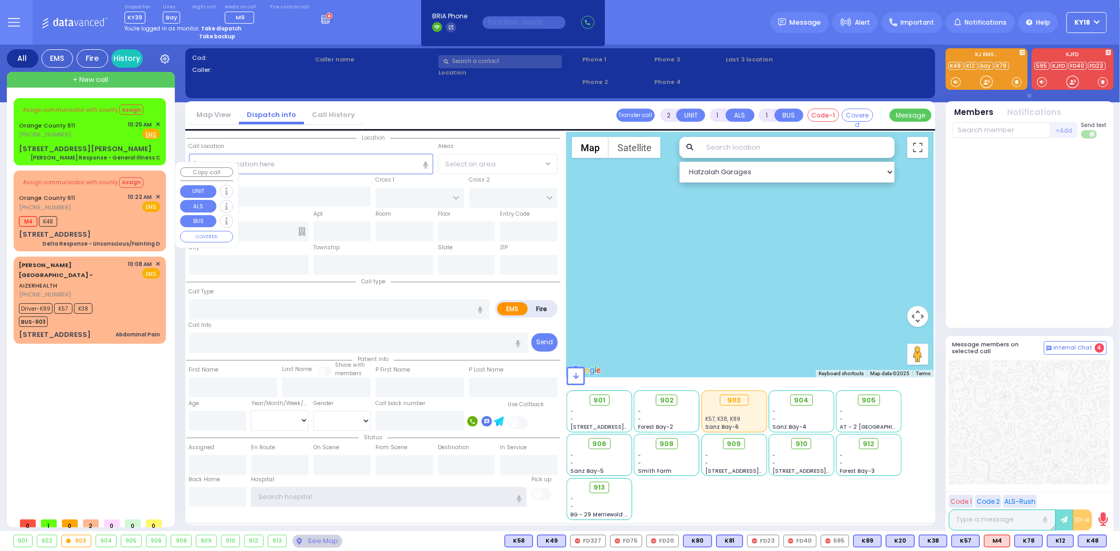 The height and width of the screenshot is (551, 1120). What do you see at coordinates (541, 480) in the screenshot?
I see `label: Pick up` at bounding box center [541, 480].